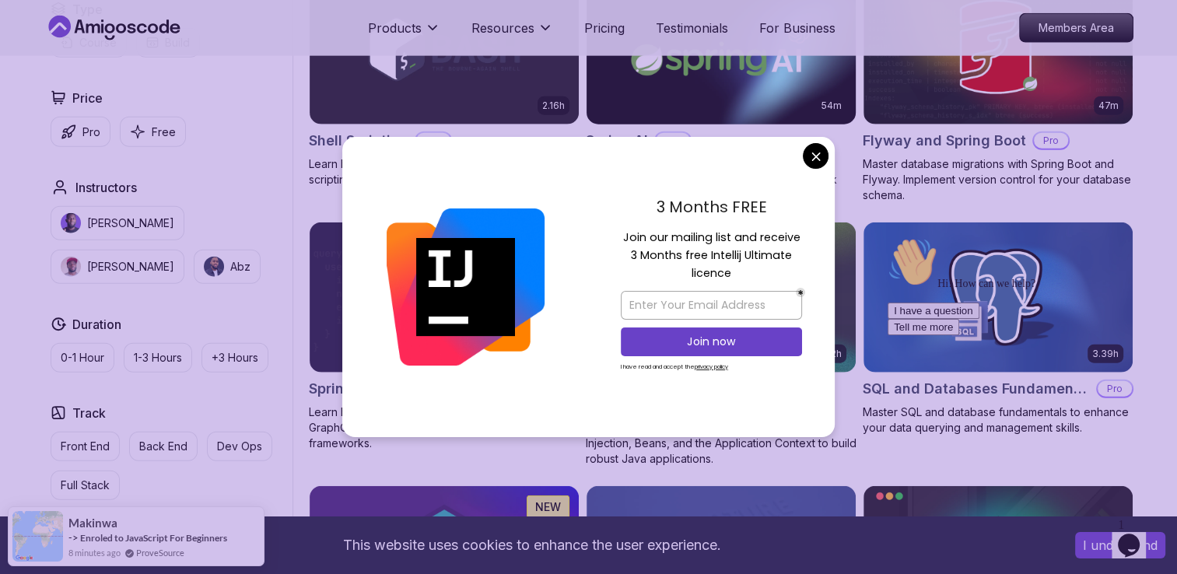 The height and width of the screenshot is (574, 1177). I want to click on h2: Price, so click(87, 98).